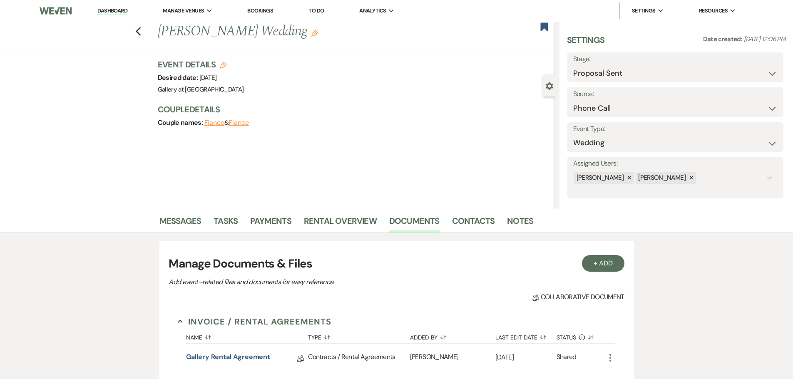  What do you see at coordinates (581, 336) in the screenshot?
I see `button: Status` at bounding box center [581, 336].